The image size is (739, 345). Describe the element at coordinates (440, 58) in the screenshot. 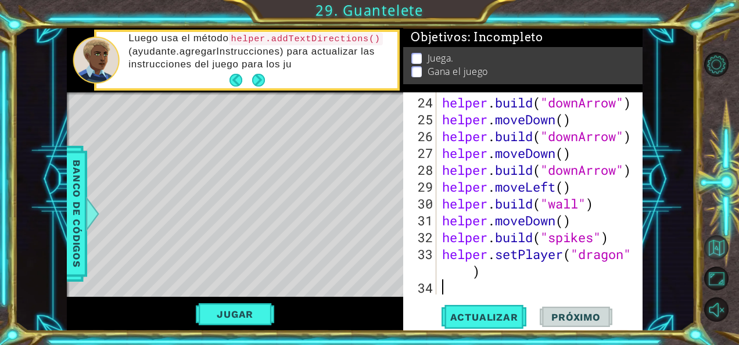

I see `p: Juega.` at that location.